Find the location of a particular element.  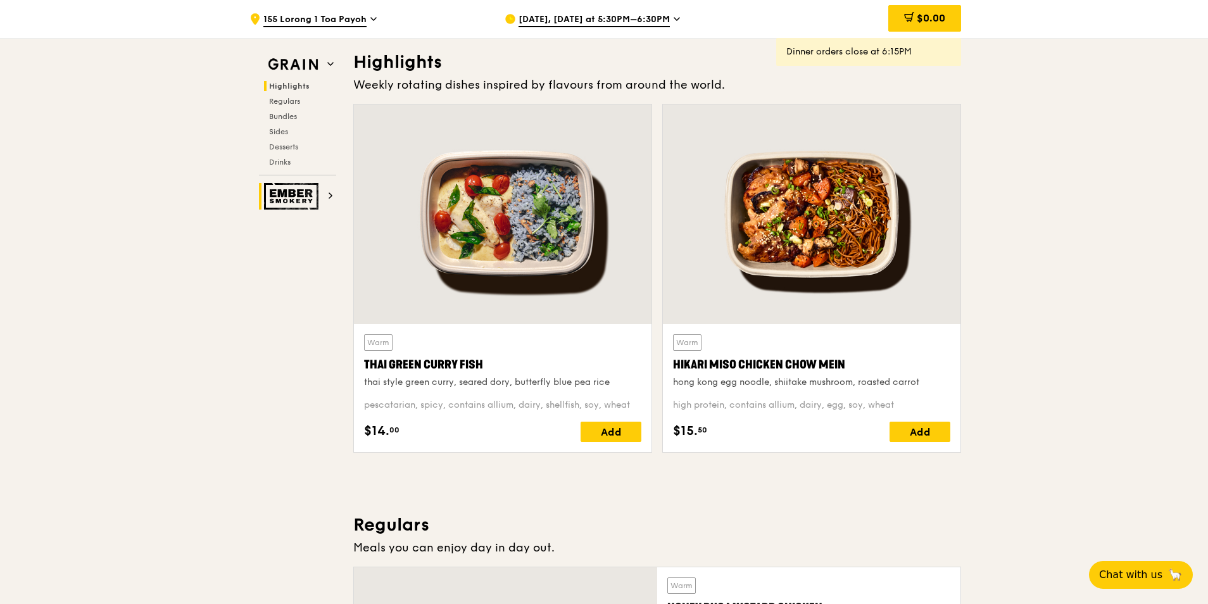

h3: Regulars is located at coordinates (657, 525).